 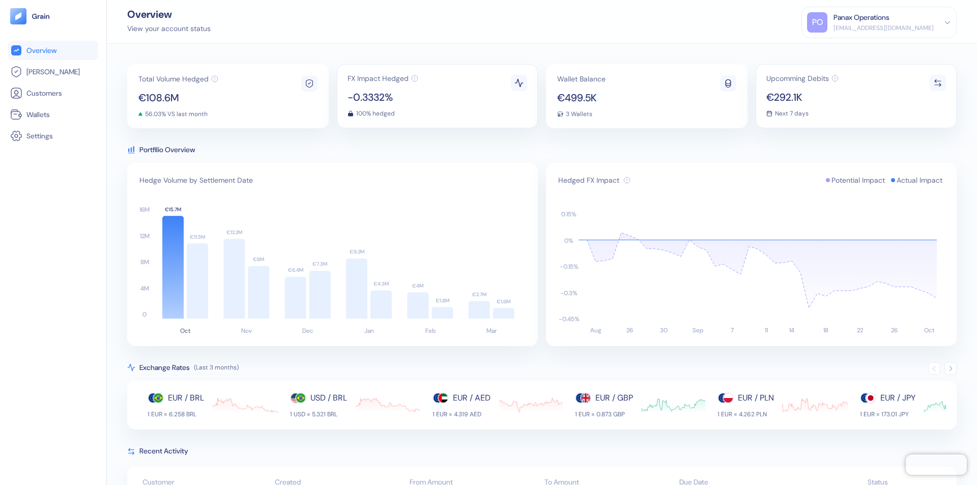 I want to click on text: Aug, so click(x=596, y=330).